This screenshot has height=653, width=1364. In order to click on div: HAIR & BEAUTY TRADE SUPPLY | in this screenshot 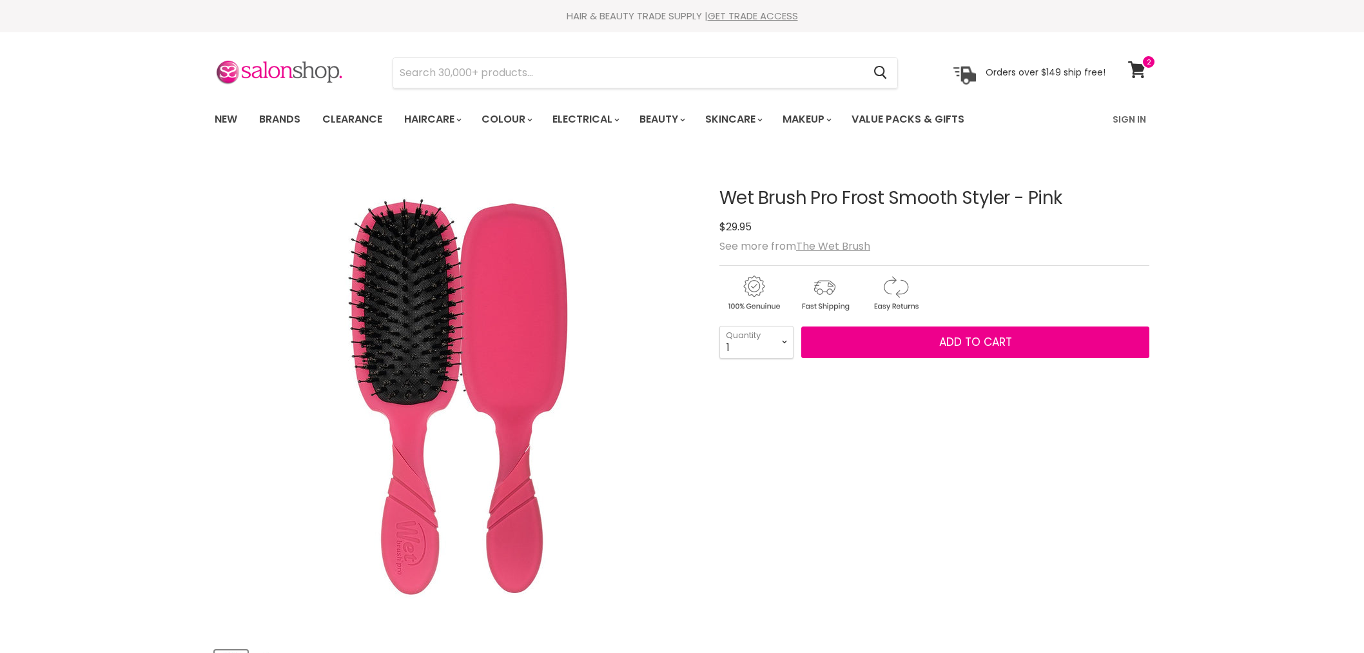, I will do `click(682, 16)`.